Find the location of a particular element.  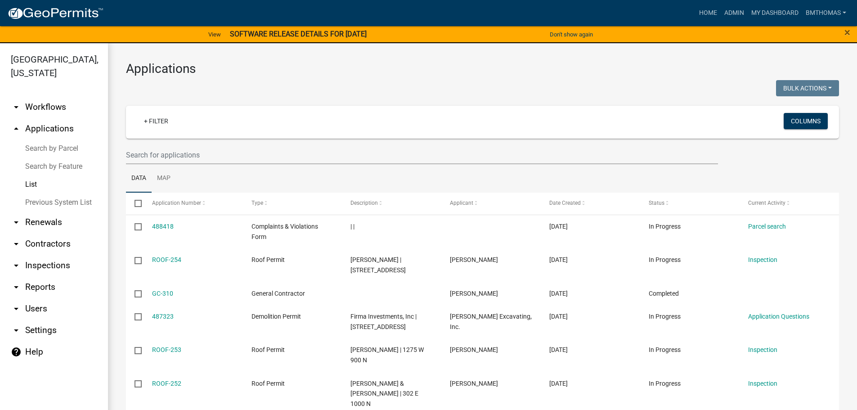

button: Bulk Actions is located at coordinates (807, 88).